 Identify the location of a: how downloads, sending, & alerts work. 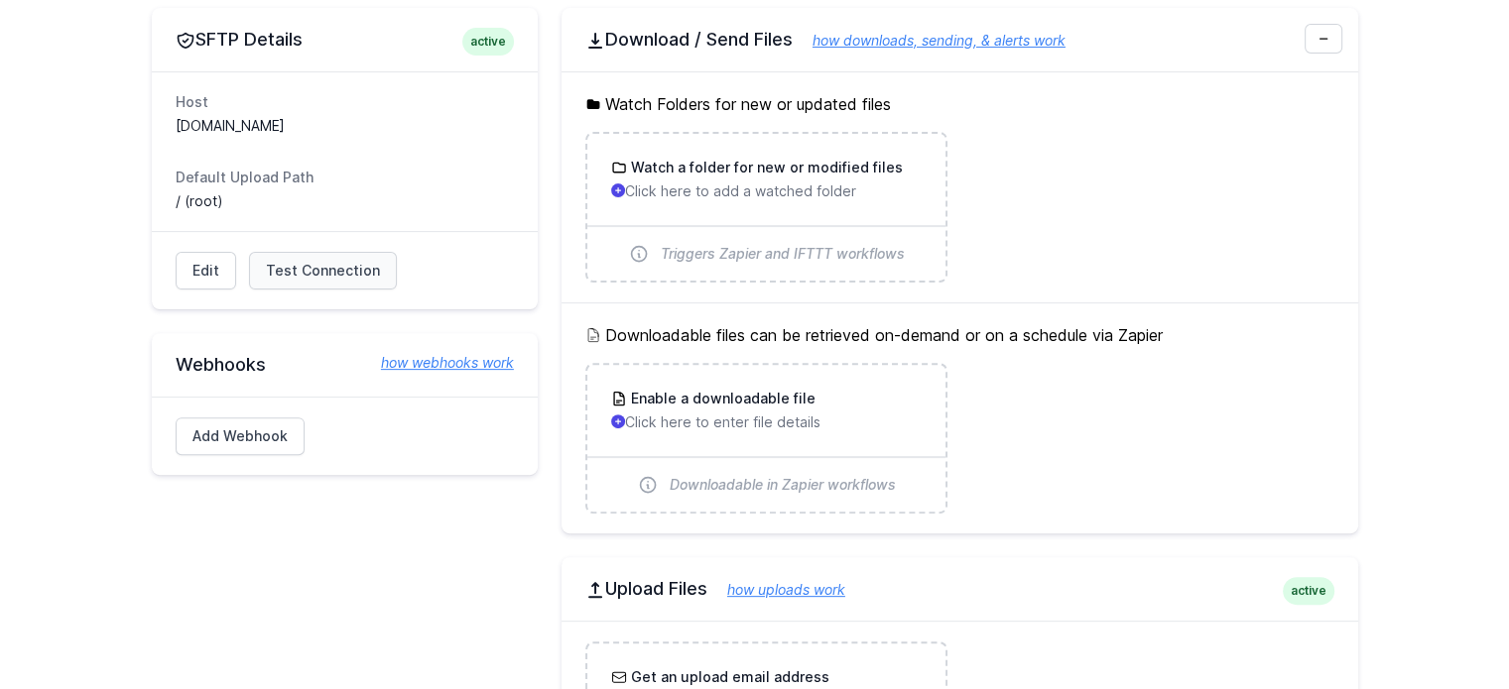
(929, 40).